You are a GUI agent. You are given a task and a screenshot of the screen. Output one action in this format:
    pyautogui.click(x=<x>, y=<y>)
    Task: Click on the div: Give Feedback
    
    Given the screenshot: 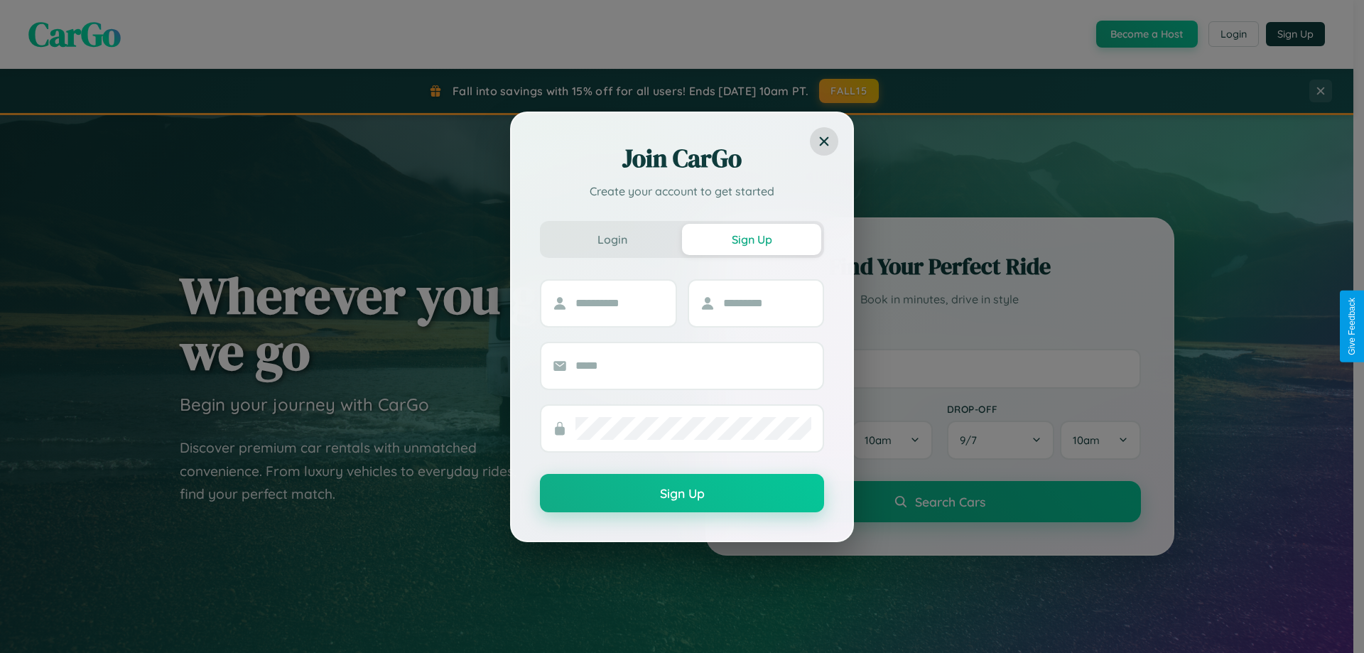 What is the action you would take?
    pyautogui.click(x=1352, y=326)
    